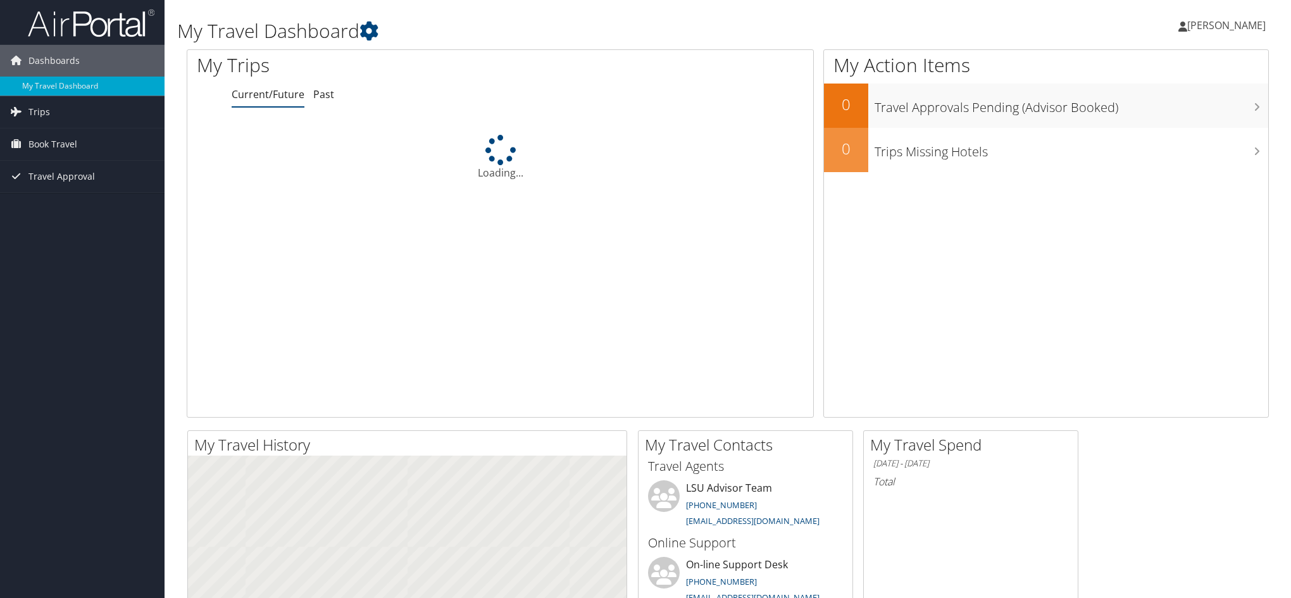 Image resolution: width=1291 pixels, height=598 pixels. Describe the element at coordinates (39, 112) in the screenshot. I see `span: Trips` at that location.